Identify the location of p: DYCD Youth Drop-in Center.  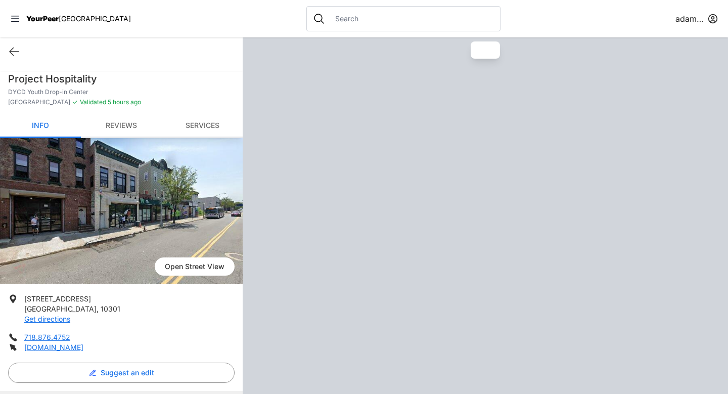
(121, 92).